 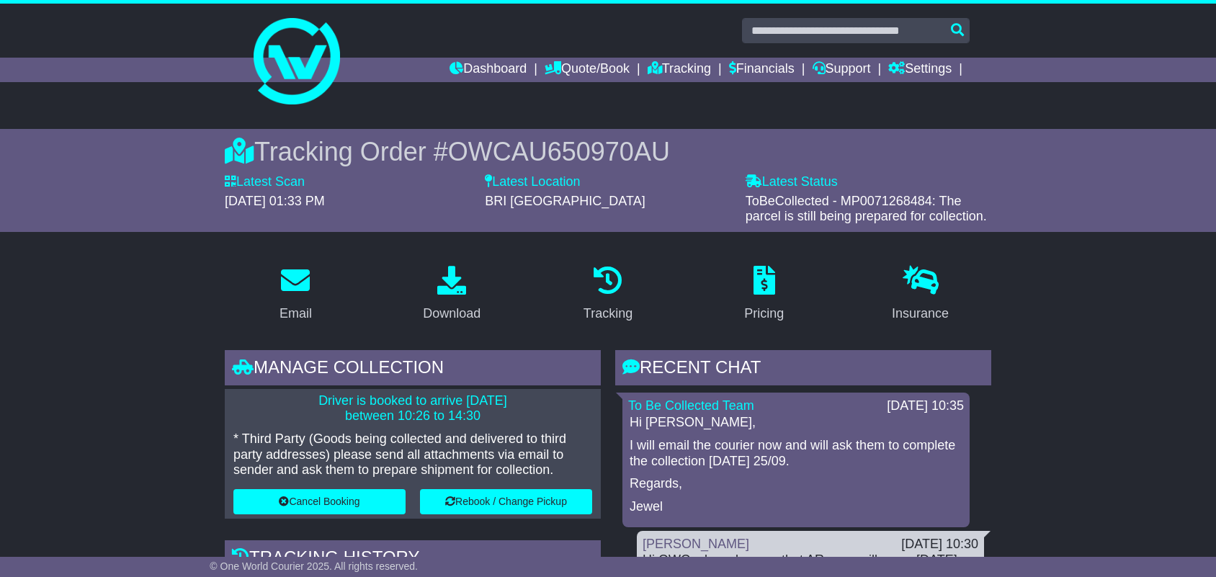 What do you see at coordinates (313, 566) in the screenshot?
I see `span: © One World Courier 2025. All rights reserved.` at bounding box center [313, 566].